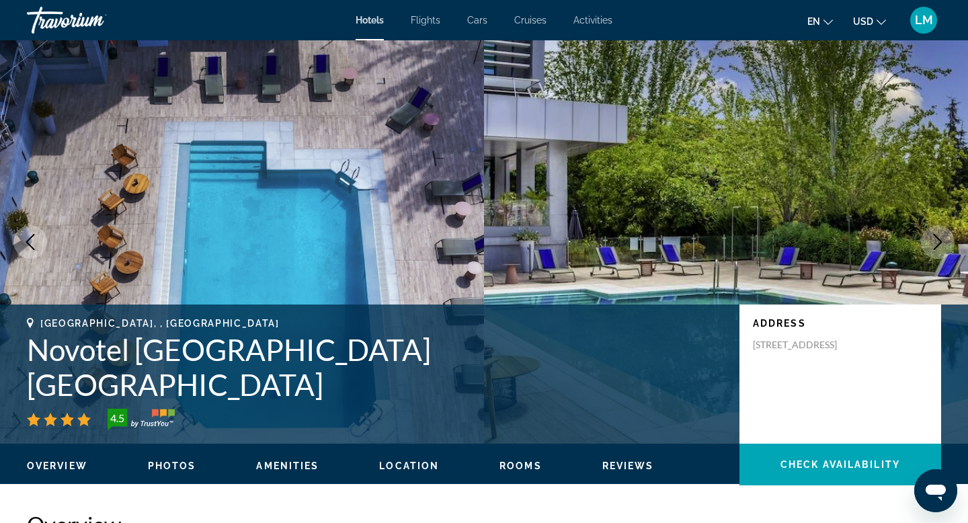 Image resolution: width=968 pixels, height=523 pixels. What do you see at coordinates (409, 466) in the screenshot?
I see `button: Location` at bounding box center [409, 466].